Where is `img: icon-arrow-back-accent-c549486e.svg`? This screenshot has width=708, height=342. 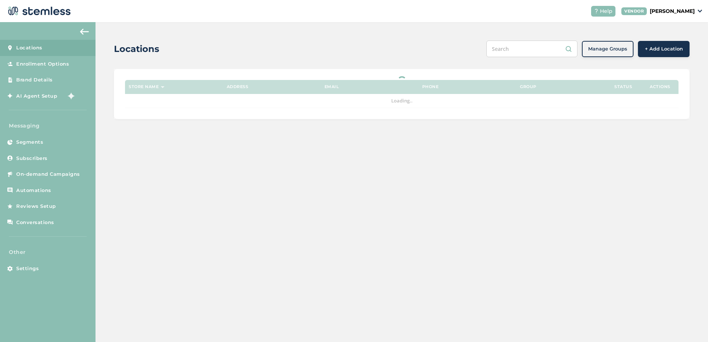 img: icon-arrow-back-accent-c549486e.svg is located at coordinates (84, 32).